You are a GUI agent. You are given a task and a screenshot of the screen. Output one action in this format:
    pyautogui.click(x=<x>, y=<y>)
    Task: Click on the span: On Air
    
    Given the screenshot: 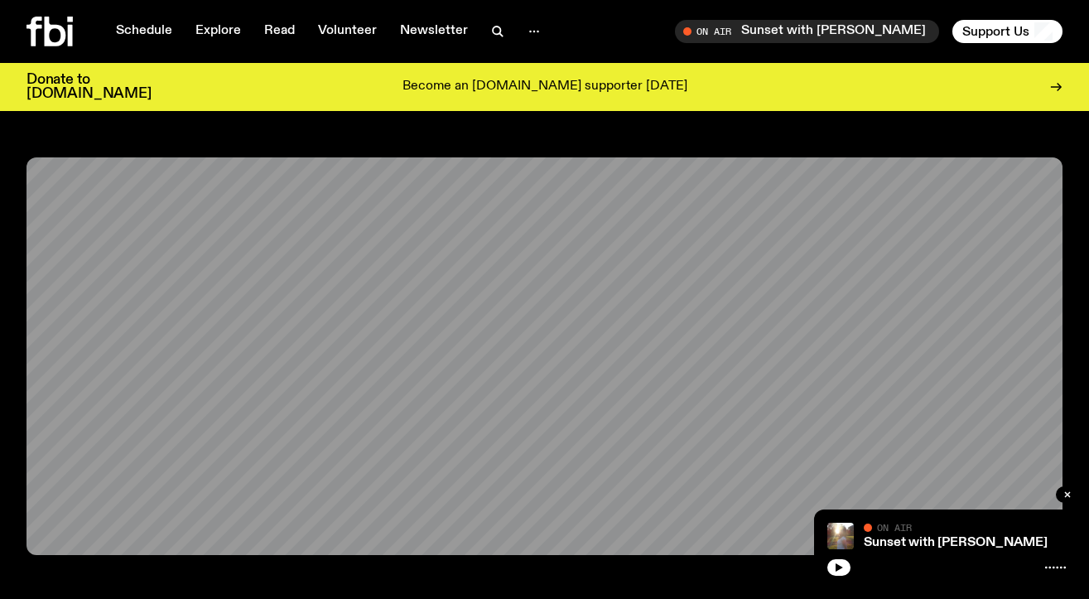 What is the action you would take?
    pyautogui.click(x=894, y=527)
    